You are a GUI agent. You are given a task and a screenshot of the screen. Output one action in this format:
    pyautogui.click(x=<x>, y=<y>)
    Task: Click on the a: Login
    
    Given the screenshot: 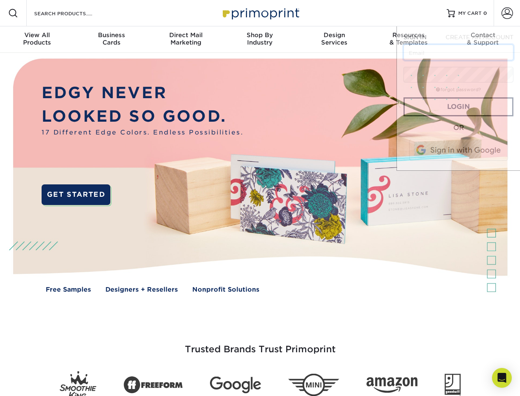 What is the action you would take?
    pyautogui.click(x=459, y=107)
    